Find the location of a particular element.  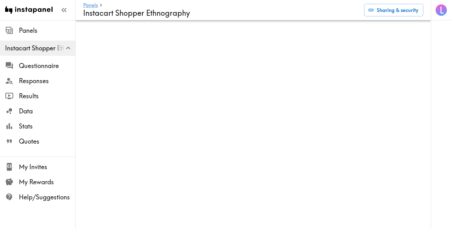

h4: Instacart Shopper Ethnography is located at coordinates (221, 13).